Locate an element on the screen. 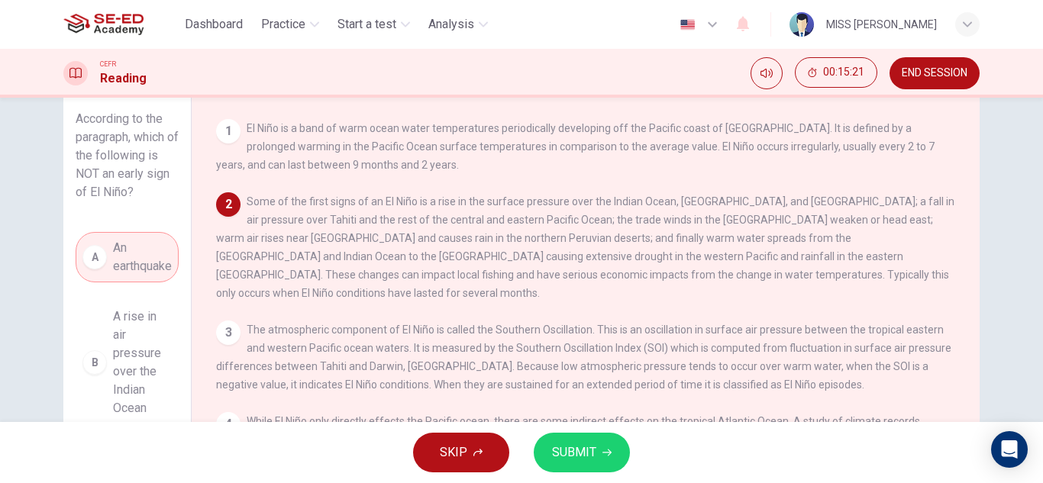 This screenshot has width=1043, height=483. span: The atmospheric component of El Niño is called the Southern Oscillation. This is an oscillation i... is located at coordinates (583, 357).